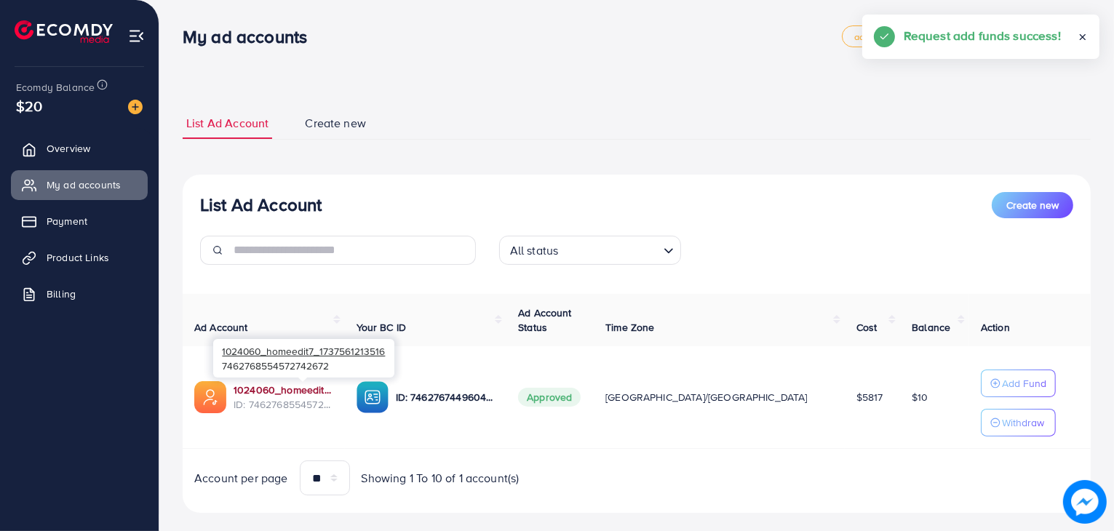 The height and width of the screenshot is (531, 1114). What do you see at coordinates (870, 397) in the screenshot?
I see `span: $5817` at bounding box center [870, 397].